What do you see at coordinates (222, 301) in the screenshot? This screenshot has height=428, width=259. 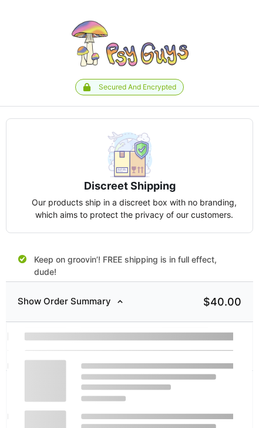 I see `div: $40.00` at bounding box center [222, 301].